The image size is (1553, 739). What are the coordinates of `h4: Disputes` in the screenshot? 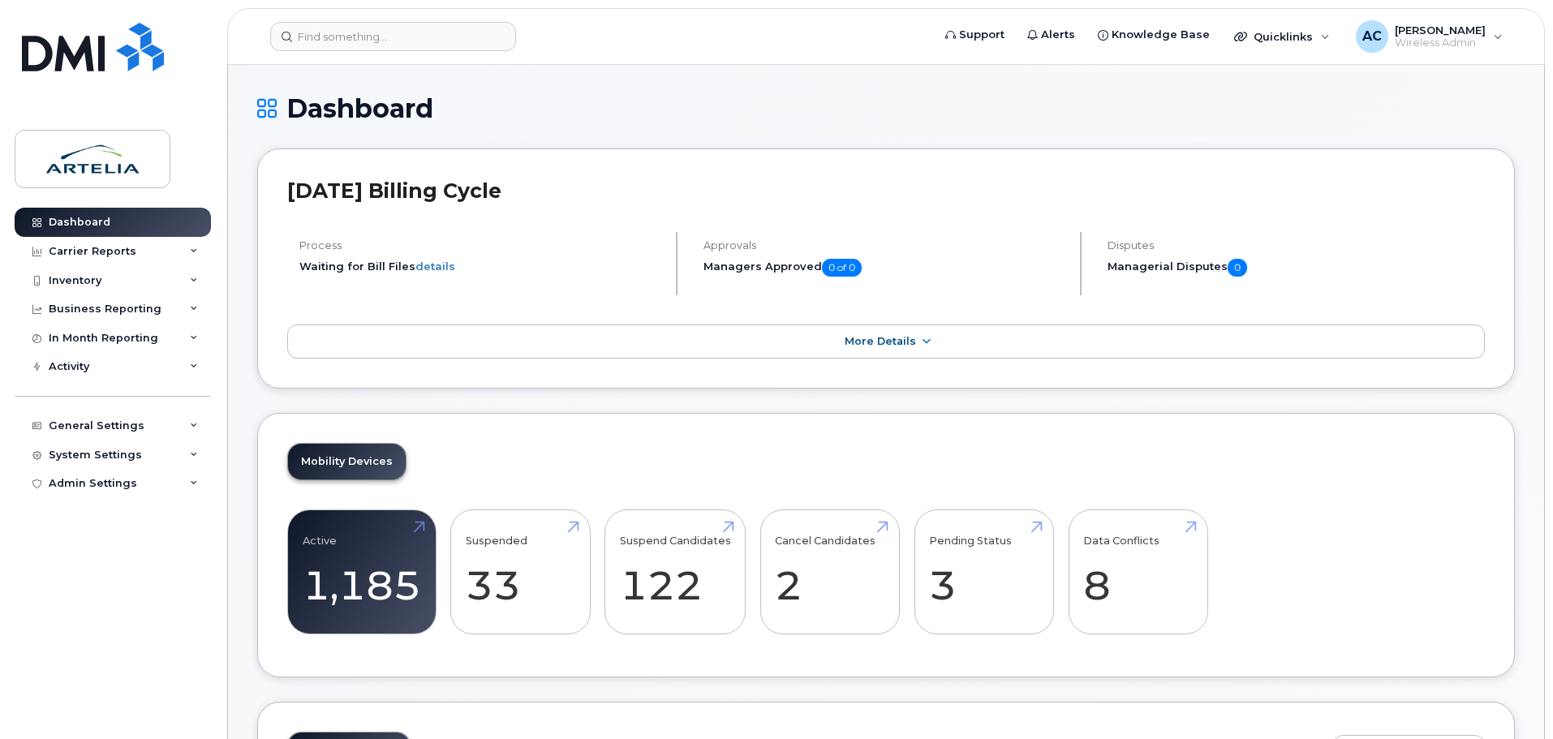 It's located at (1296, 245).